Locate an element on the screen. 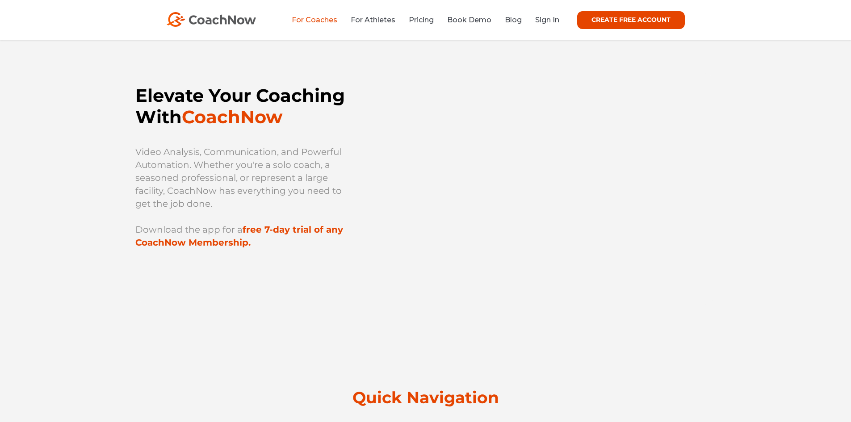 The image size is (851, 422). a: For Coaches is located at coordinates (314, 20).